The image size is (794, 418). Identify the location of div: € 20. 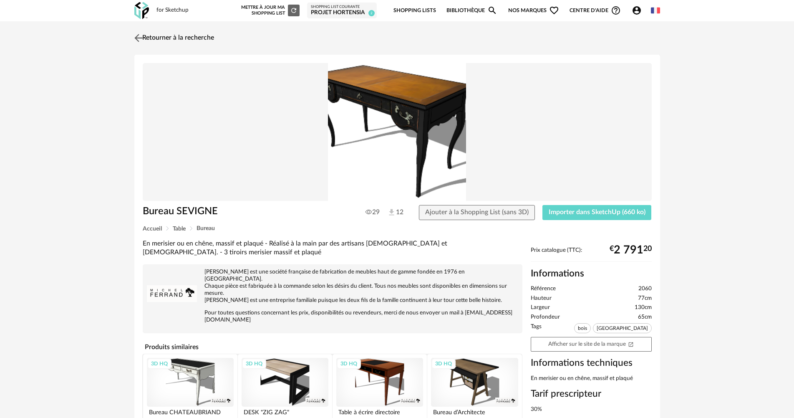
(631, 250).